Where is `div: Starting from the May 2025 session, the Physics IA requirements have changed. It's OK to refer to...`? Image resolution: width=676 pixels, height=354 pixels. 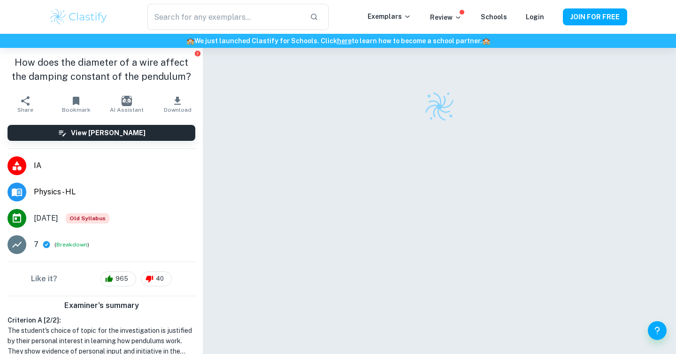 div: Starting from the May 2025 session, the Physics IA requirements have changed. It's OK to refer to... is located at coordinates (87, 218).